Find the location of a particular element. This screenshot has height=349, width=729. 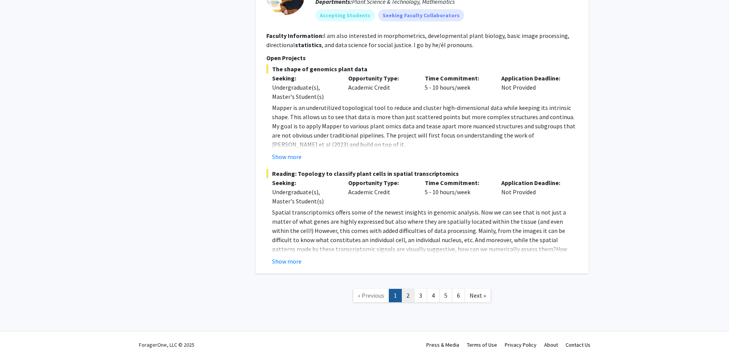

a: 3 is located at coordinates (421, 295).